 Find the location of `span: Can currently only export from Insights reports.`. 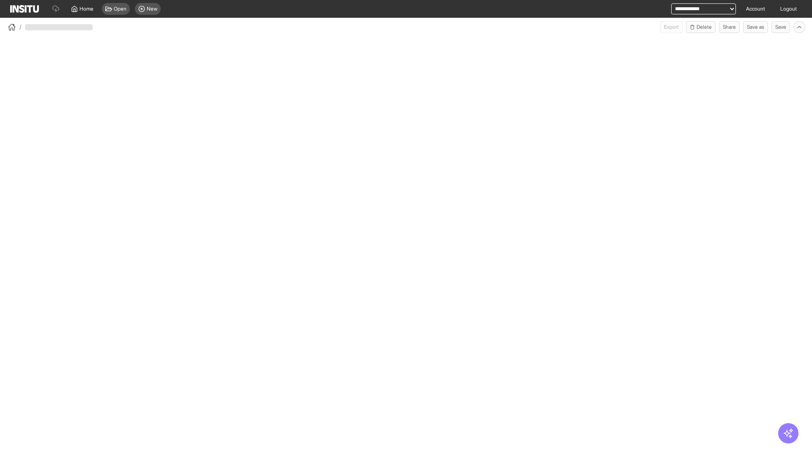

span: Can currently only export from Insights reports. is located at coordinates (672, 27).